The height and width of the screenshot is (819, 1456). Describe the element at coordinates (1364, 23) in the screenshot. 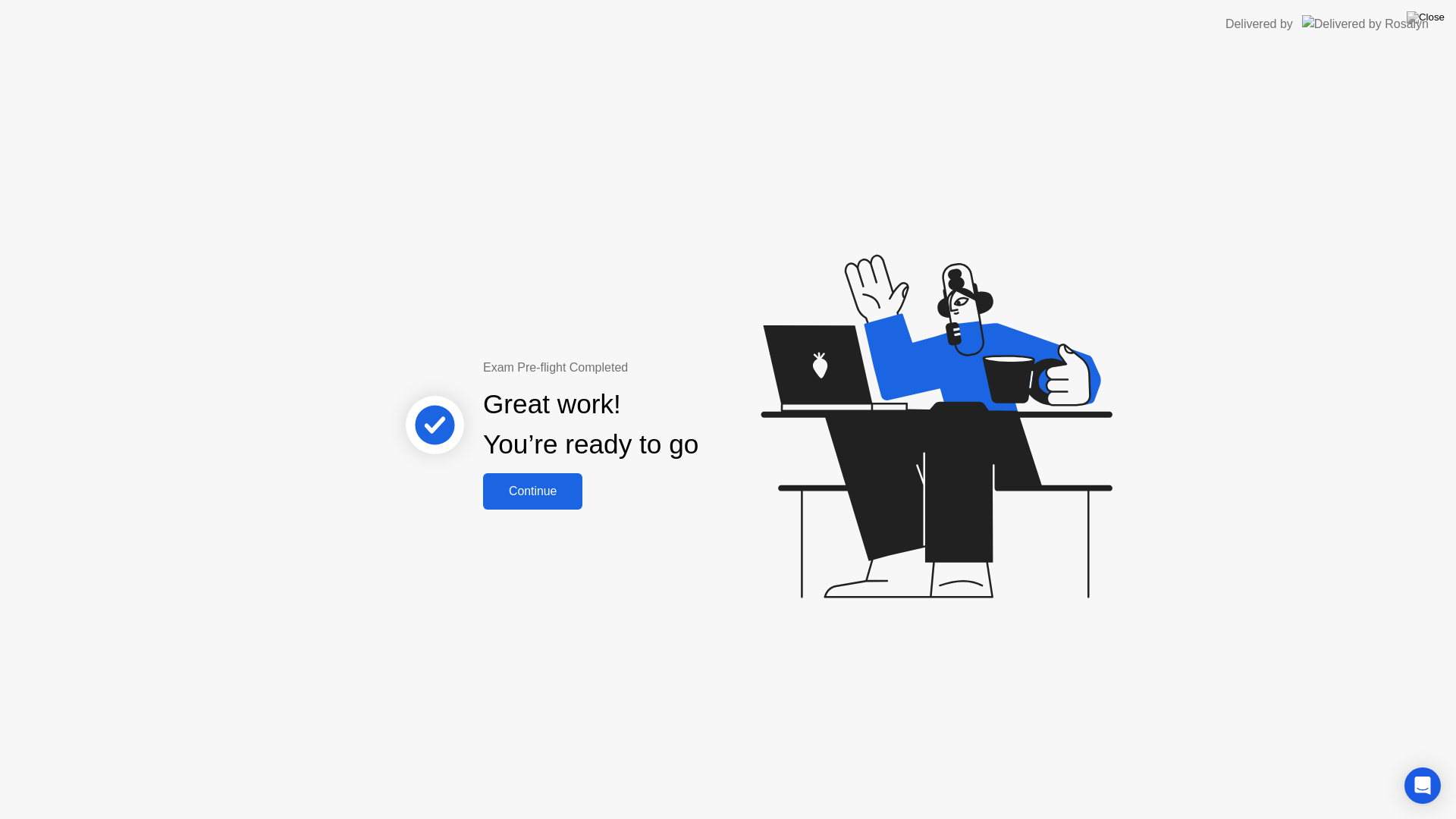

I see `img: Delivered by Rosalyn` at that location.